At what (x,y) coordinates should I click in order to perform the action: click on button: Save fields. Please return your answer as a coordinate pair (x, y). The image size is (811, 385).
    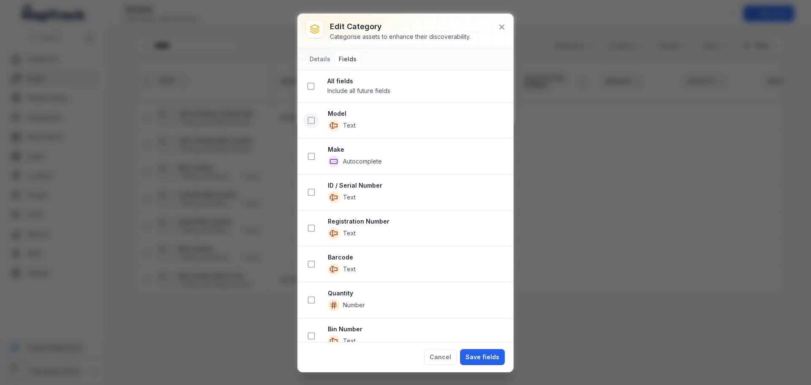
    Looking at the image, I should click on (482, 357).